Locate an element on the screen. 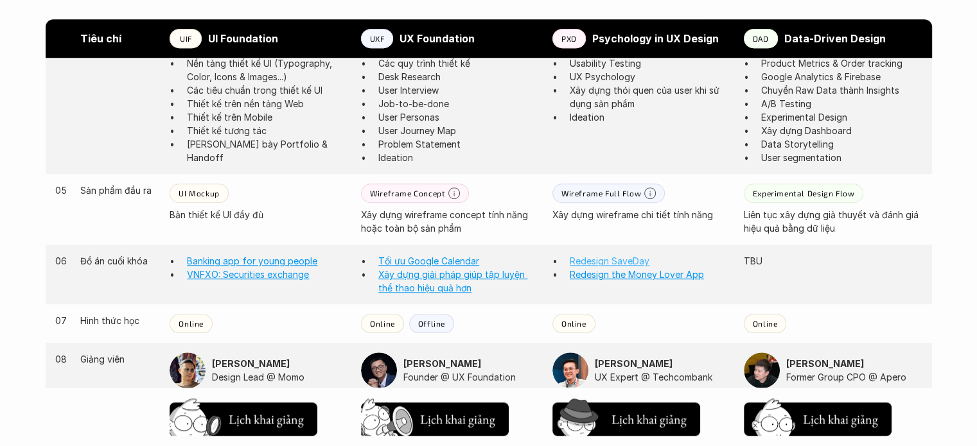 The height and width of the screenshot is (446, 977). p: Google Analytics & Firebase is located at coordinates (841, 76).